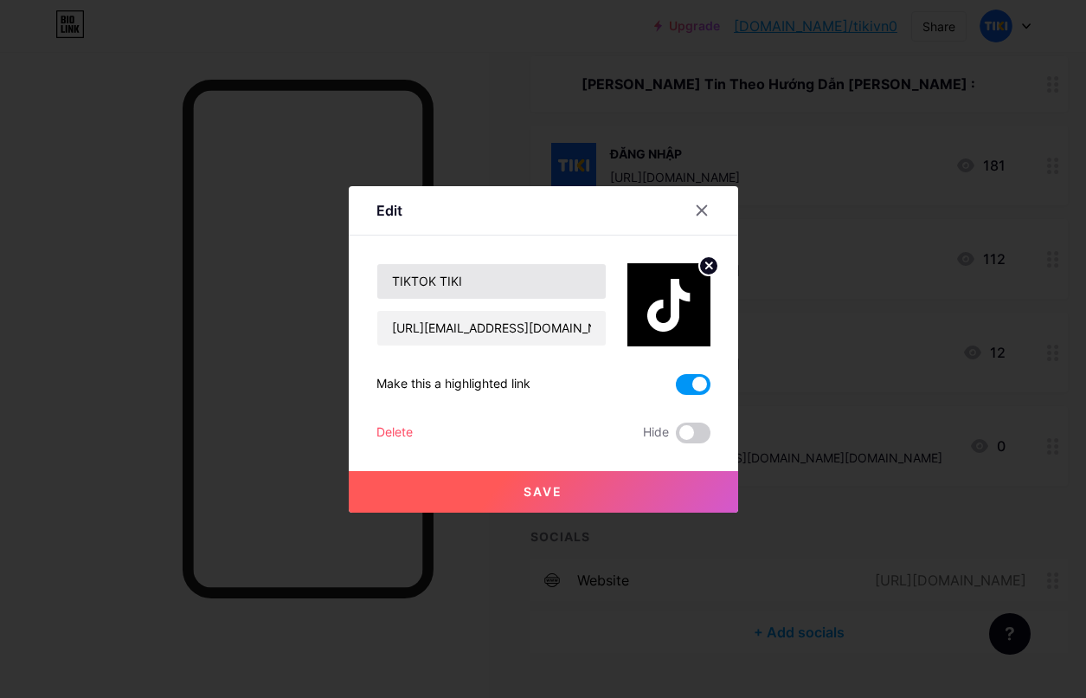 The image size is (1086, 698). I want to click on img: link_thumbnail, so click(669, 305).